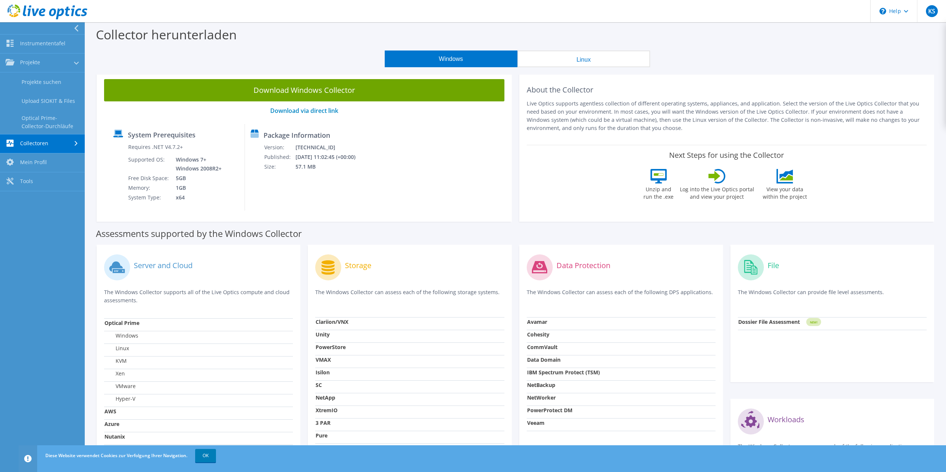 This screenshot has height=472, width=946. Describe the element at coordinates (550, 410) in the screenshot. I see `strong: PowerProtect DM` at that location.